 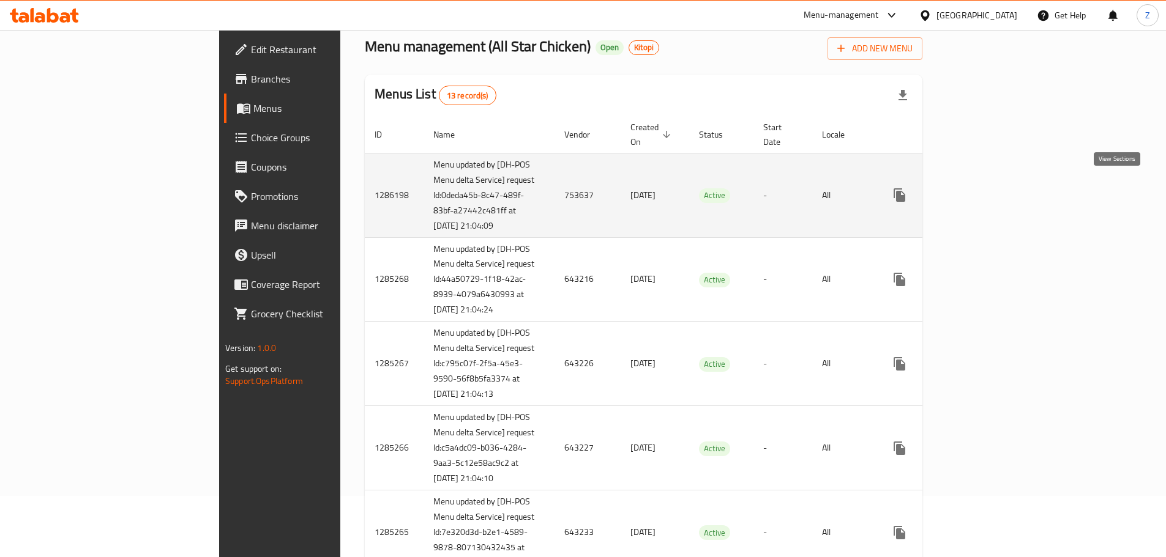 What do you see at coordinates (327, 314) in the screenshot?
I see `span: Grocery Checklist` at bounding box center [327, 314].